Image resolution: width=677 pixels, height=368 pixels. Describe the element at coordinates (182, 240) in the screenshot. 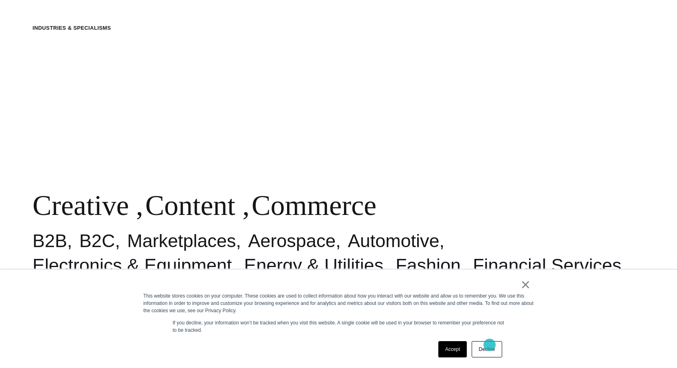

I see `a: Marketplaces` at that location.